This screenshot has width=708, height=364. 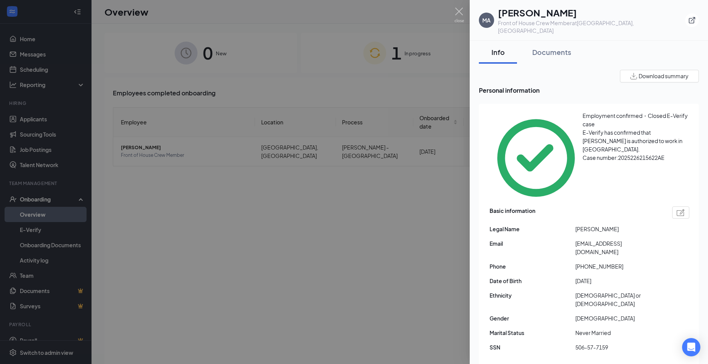 What do you see at coordinates (589, 90) in the screenshot?
I see `span: Personal information` at bounding box center [589, 90].